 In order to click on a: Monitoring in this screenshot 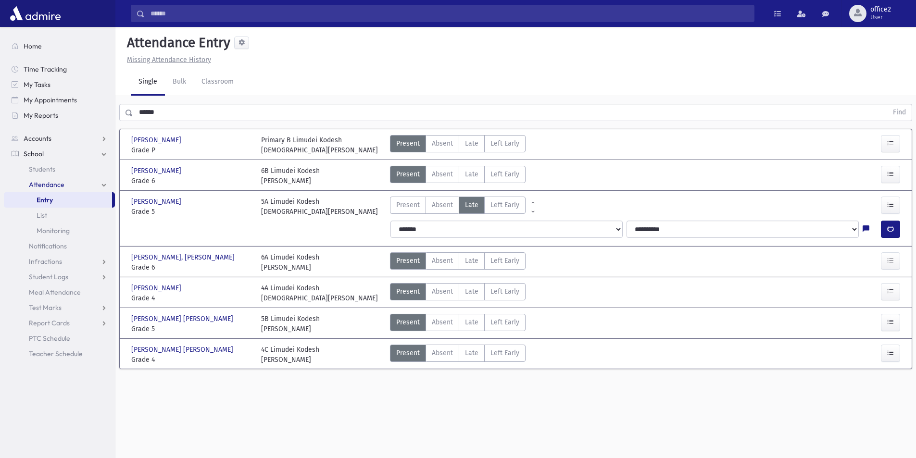, I will do `click(59, 231)`.